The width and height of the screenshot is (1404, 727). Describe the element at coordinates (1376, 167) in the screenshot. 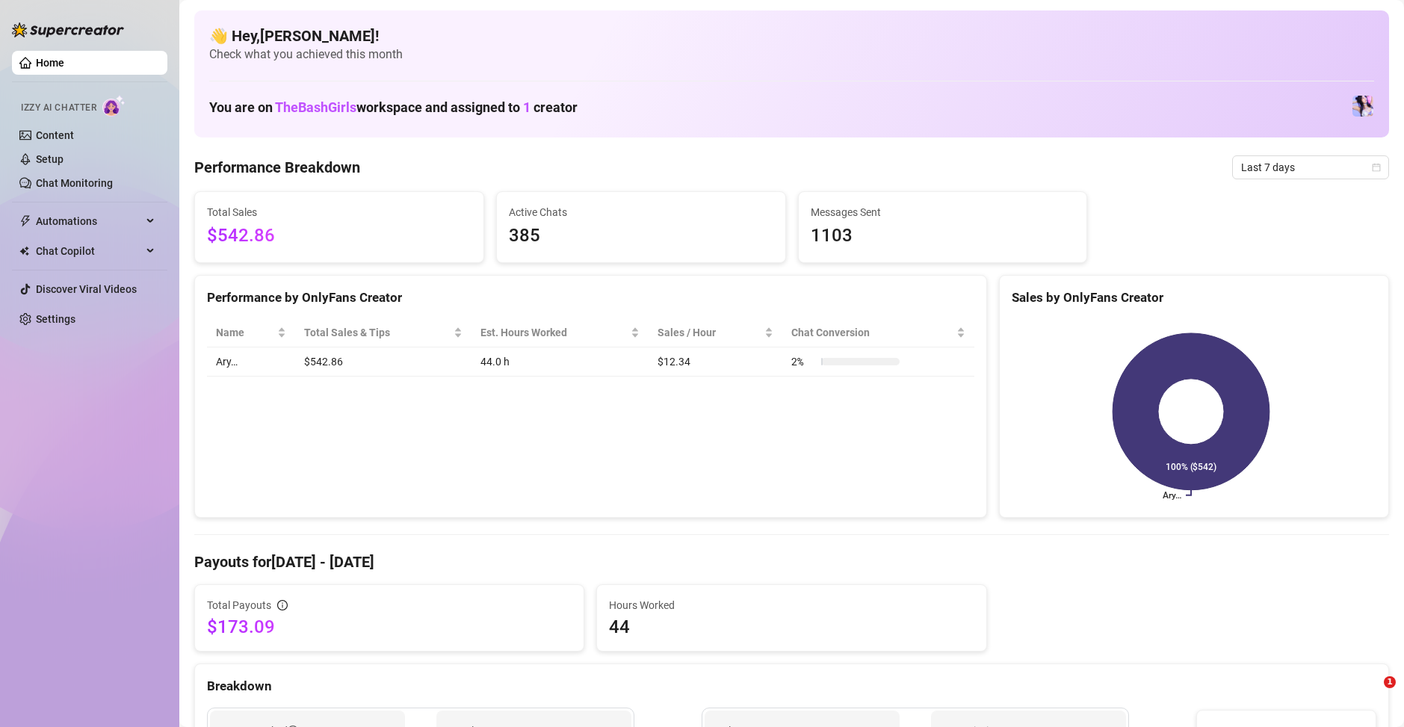

I see `span: calendar` at that location.